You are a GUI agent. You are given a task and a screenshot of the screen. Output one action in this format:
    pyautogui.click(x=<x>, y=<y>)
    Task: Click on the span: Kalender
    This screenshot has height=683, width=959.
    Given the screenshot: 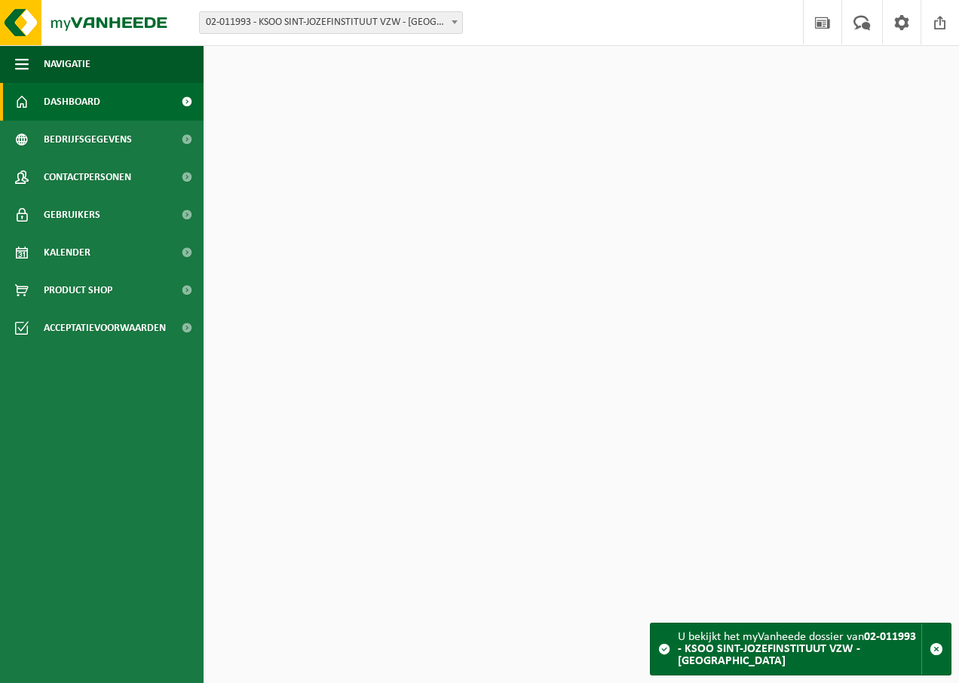 What is the action you would take?
    pyautogui.click(x=67, y=253)
    